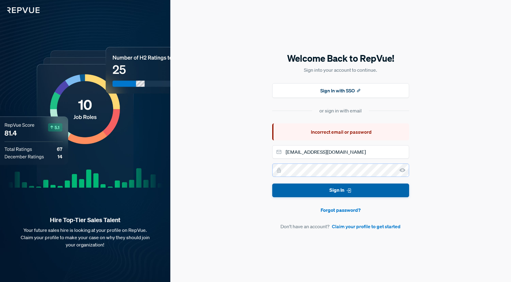 The height and width of the screenshot is (282, 511). What do you see at coordinates (340, 132) in the screenshot?
I see `div: Incorrect email or password` at bounding box center [340, 132].